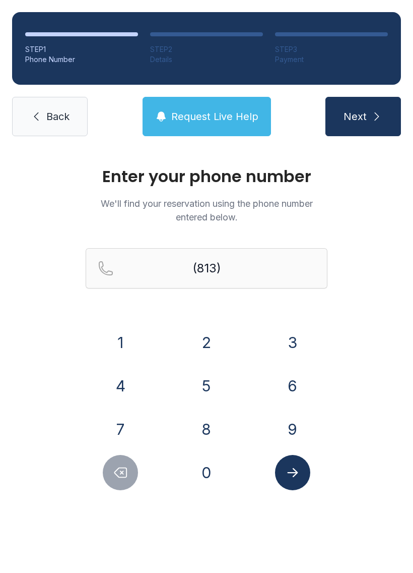 The height and width of the screenshot is (573, 413). I want to click on div: Details, so click(207, 59).